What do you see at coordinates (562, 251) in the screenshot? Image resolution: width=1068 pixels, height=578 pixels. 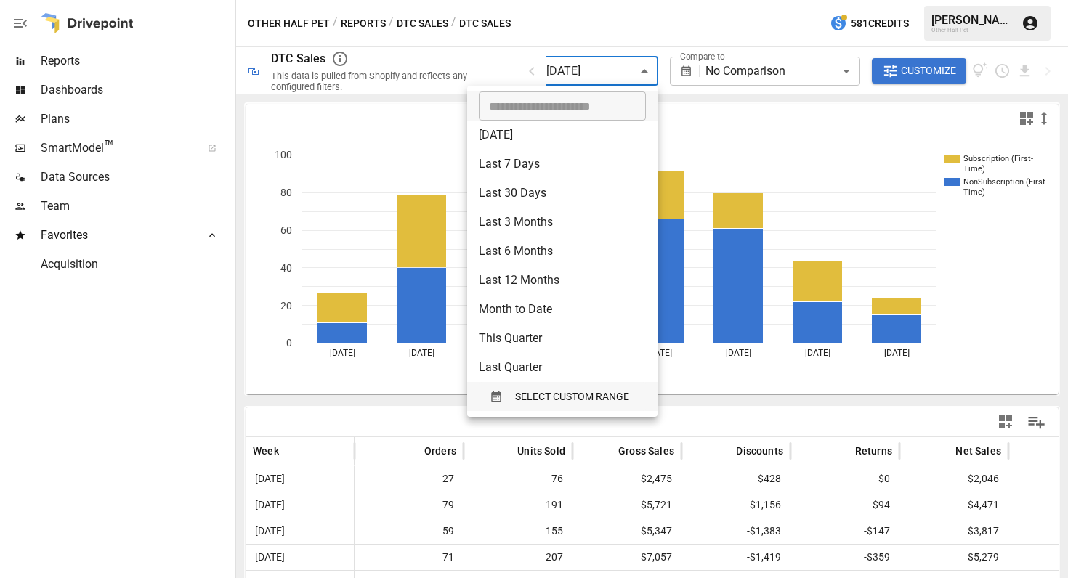 I see `li: Last 6 Months` at bounding box center [562, 251].